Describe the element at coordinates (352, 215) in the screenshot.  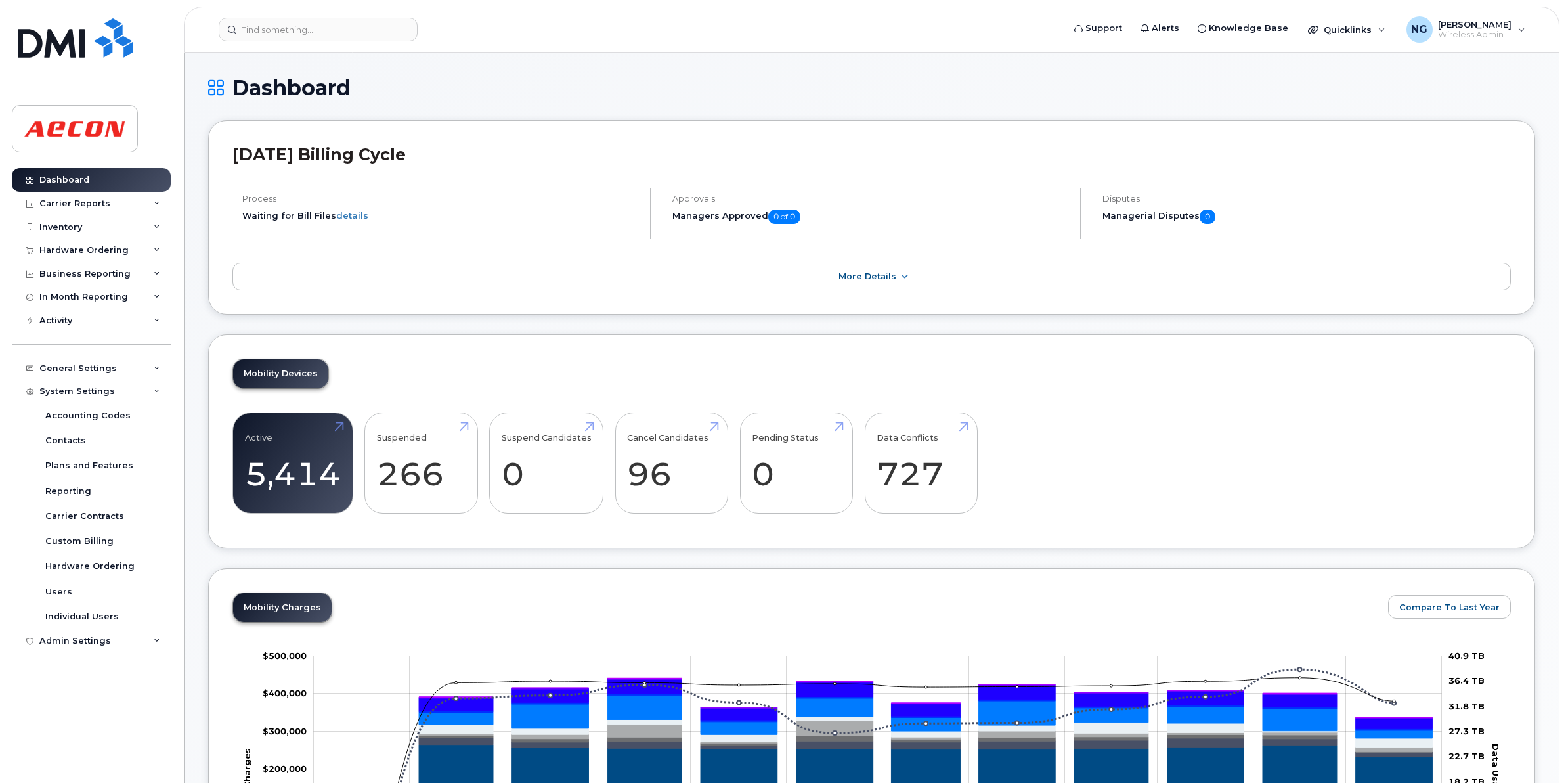
I see `a: details` at that location.